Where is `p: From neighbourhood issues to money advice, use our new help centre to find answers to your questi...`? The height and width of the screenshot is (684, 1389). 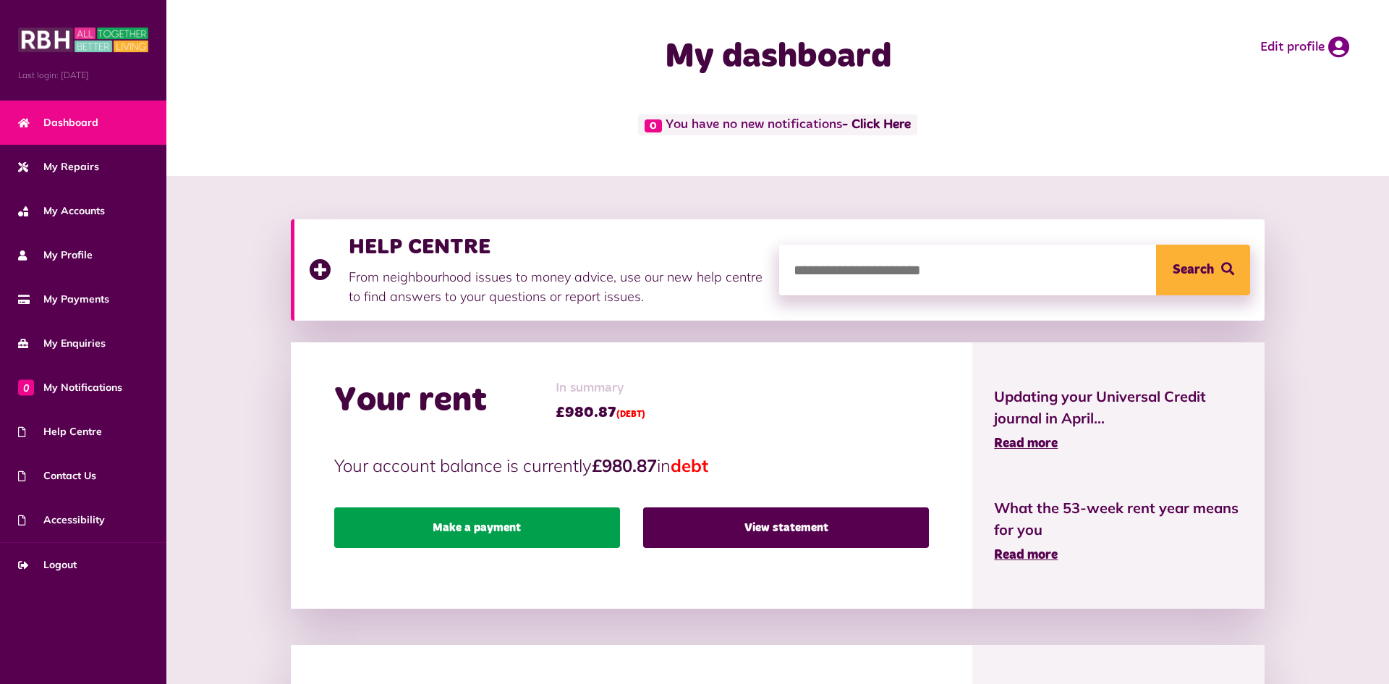 p: From neighbourhood issues to money advice, use our new help centre to find answers to your questi... is located at coordinates (557, 287).